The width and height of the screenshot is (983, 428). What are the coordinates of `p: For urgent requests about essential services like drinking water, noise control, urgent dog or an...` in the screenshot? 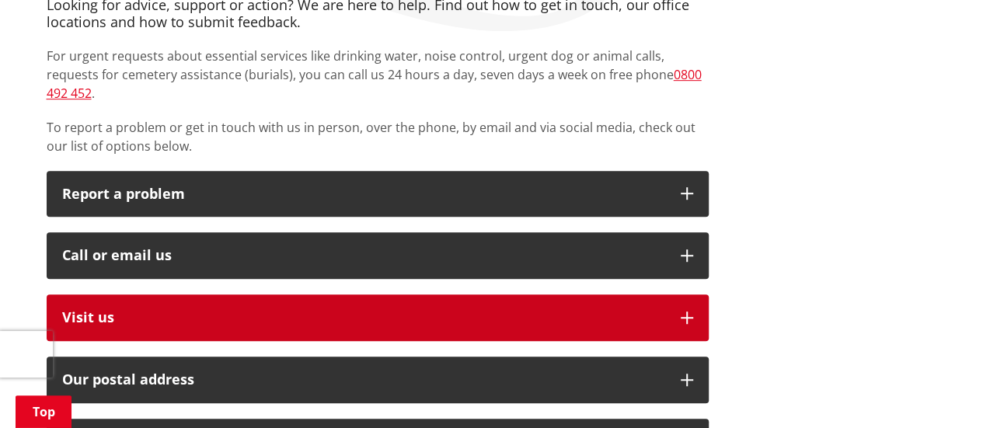 It's located at (378, 75).